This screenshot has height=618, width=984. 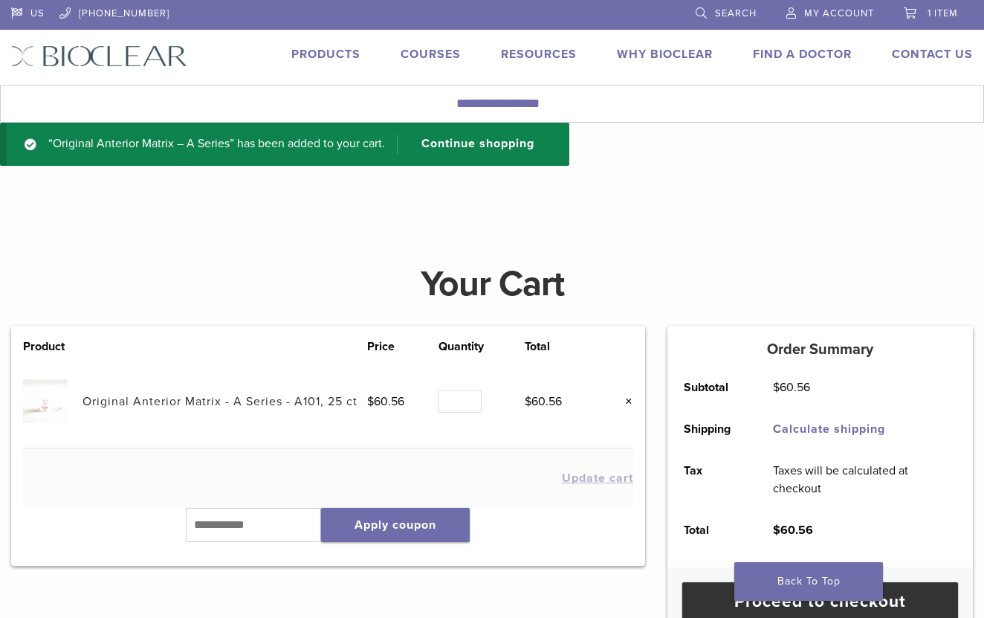 I want to click on th: Tax, so click(x=712, y=480).